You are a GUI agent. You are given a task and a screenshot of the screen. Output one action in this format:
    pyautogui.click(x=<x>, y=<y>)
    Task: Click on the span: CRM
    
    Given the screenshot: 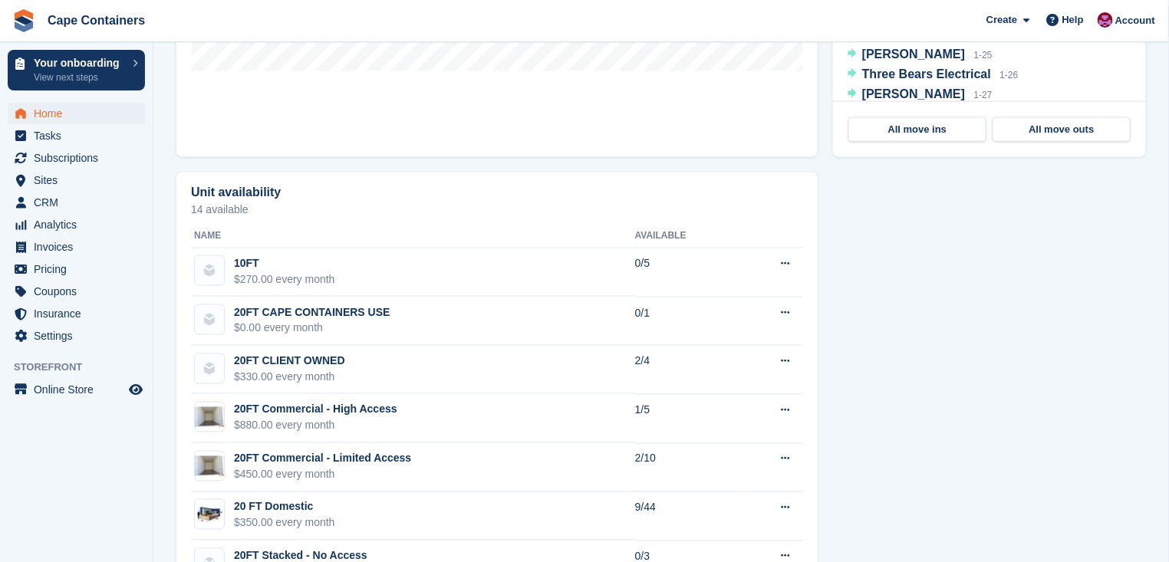 What is the action you would take?
    pyautogui.click(x=80, y=202)
    